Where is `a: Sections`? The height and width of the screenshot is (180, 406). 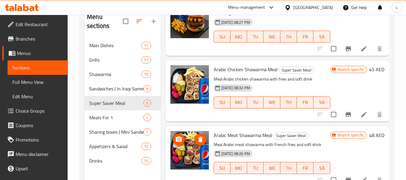 a: Sections is located at coordinates (38, 68).